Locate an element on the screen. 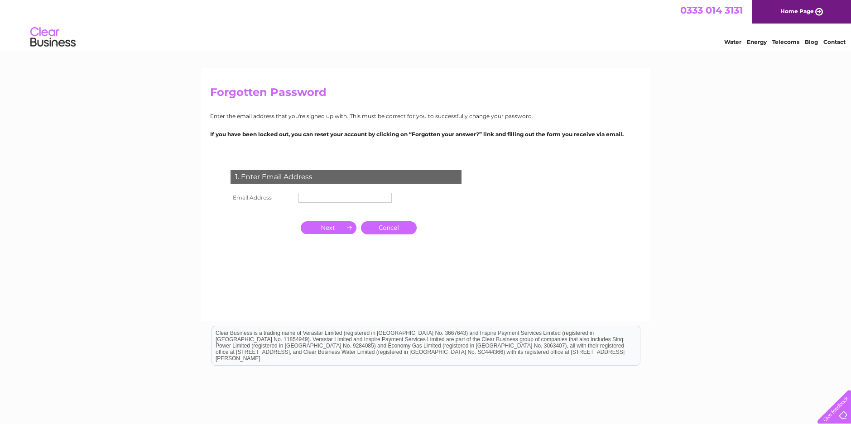  span: 0333 014 3131 is located at coordinates (711, 10).